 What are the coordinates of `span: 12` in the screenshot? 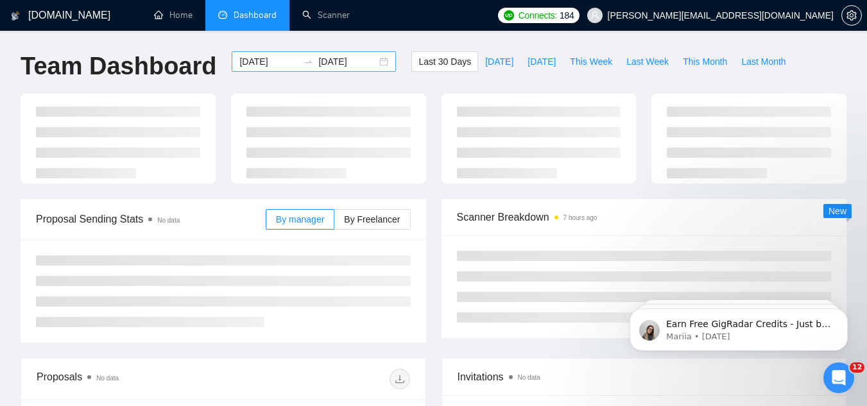 It's located at (856, 368).